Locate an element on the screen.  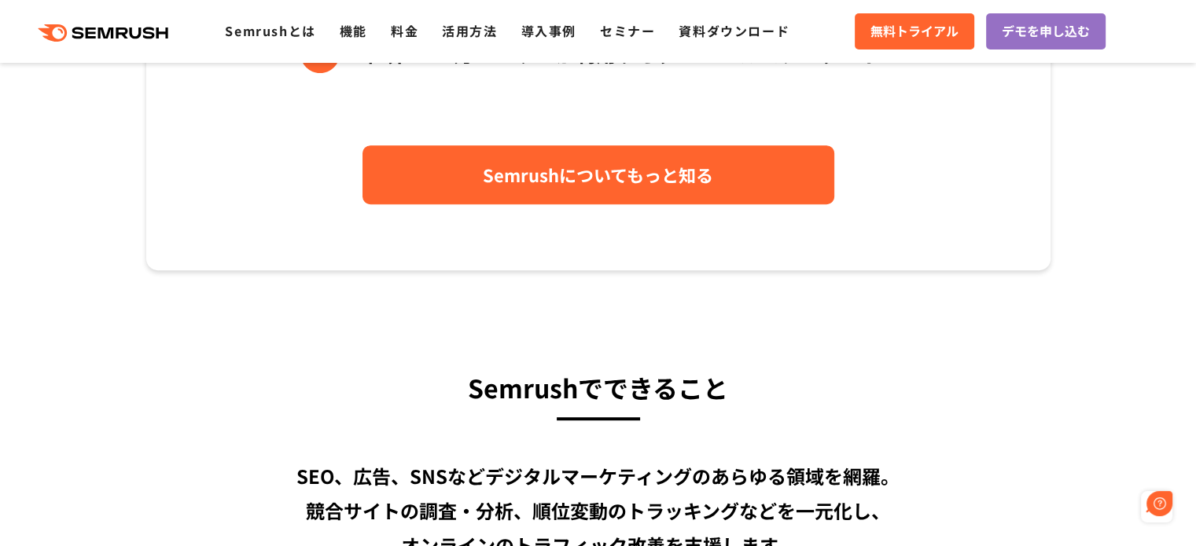
a: Semrushとは is located at coordinates (270, 31).